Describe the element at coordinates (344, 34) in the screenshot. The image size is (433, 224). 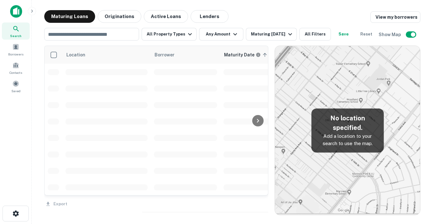
I see `button: Save your search to get updates of matches that match your search criteria.` at that location.